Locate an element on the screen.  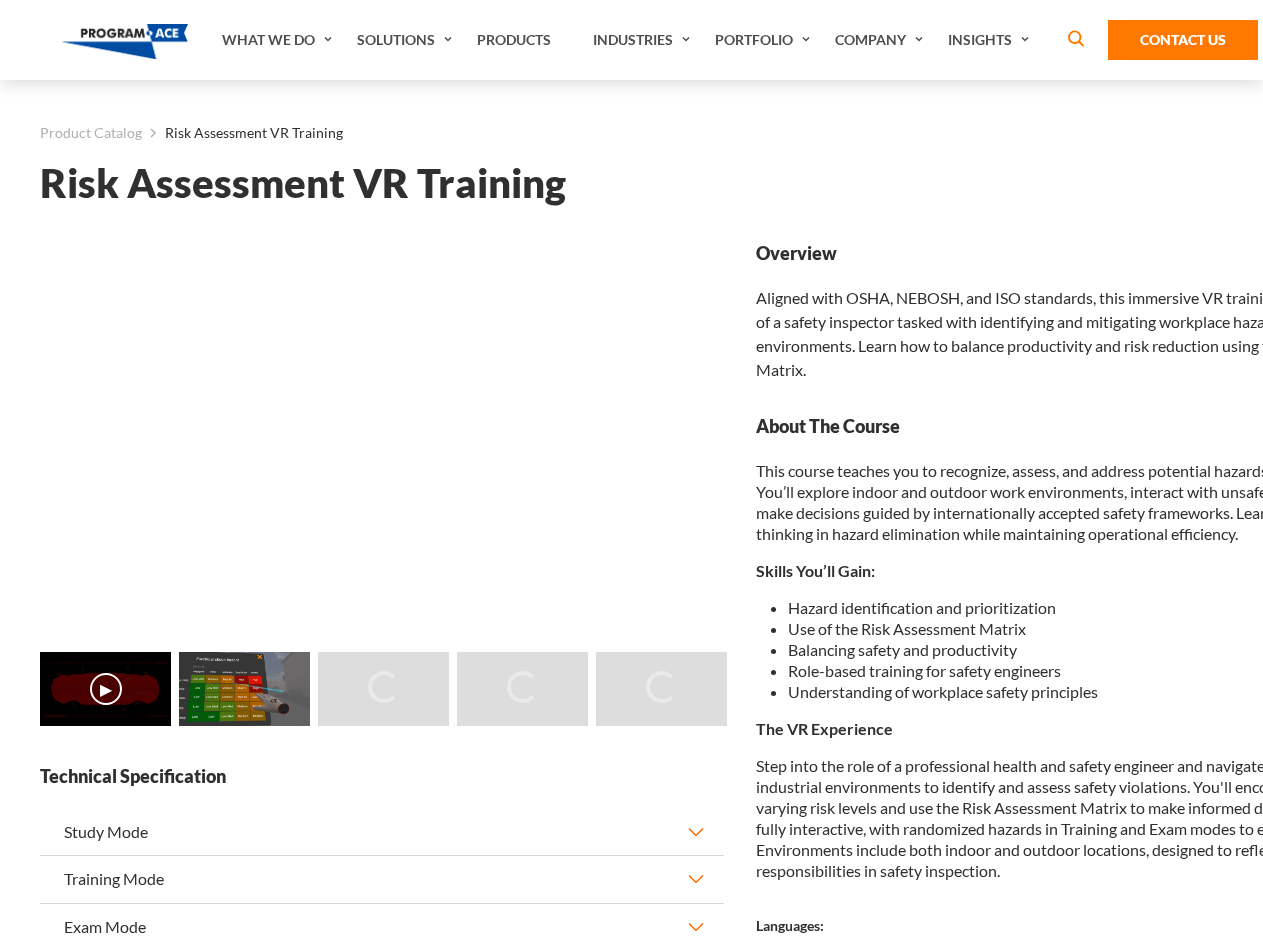
img: Program-Ace is located at coordinates (125, 41).